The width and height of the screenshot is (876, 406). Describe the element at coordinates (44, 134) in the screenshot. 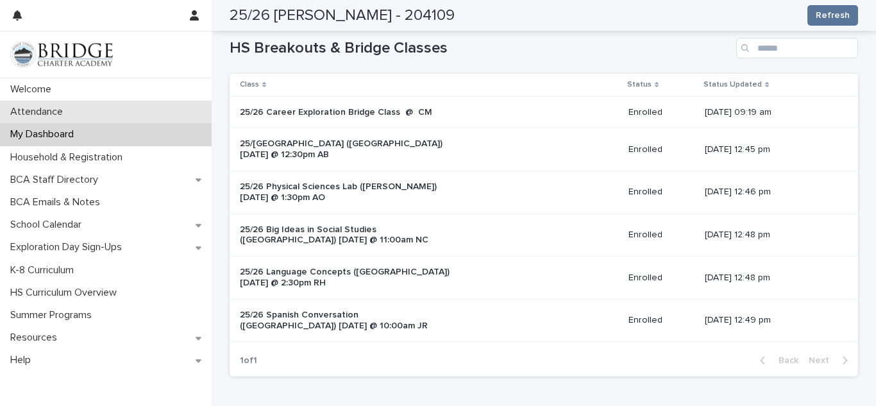

I see `p: My Dashboard` at that location.